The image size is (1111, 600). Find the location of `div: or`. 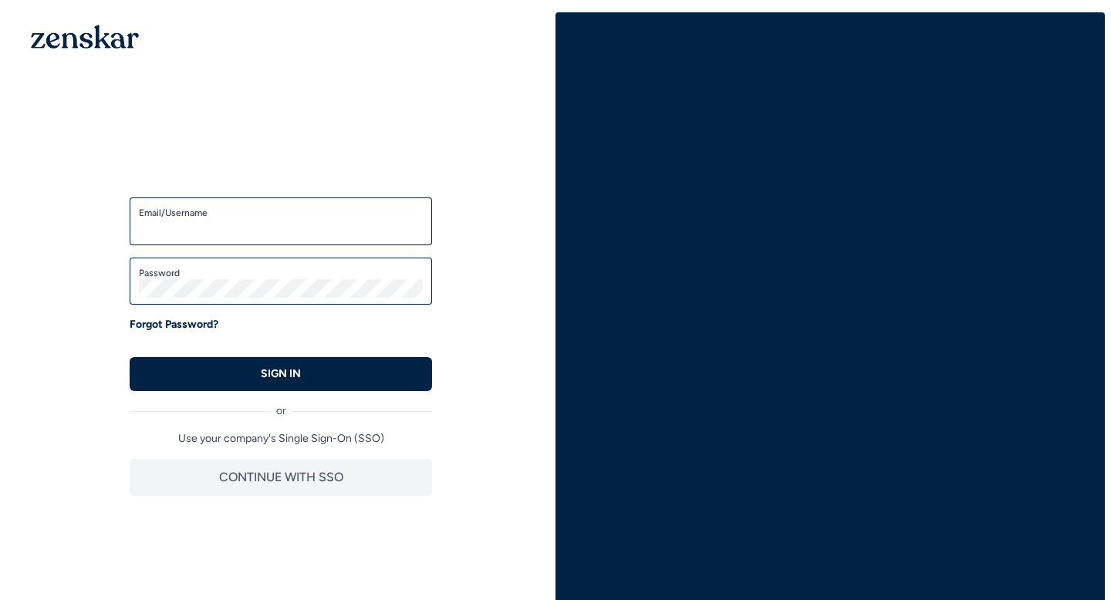

div: or is located at coordinates (281, 405).